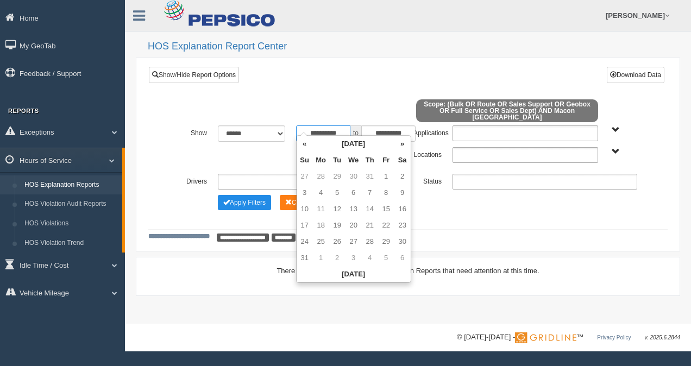 The image size is (691, 366). I want to click on td: 13, so click(354, 209).